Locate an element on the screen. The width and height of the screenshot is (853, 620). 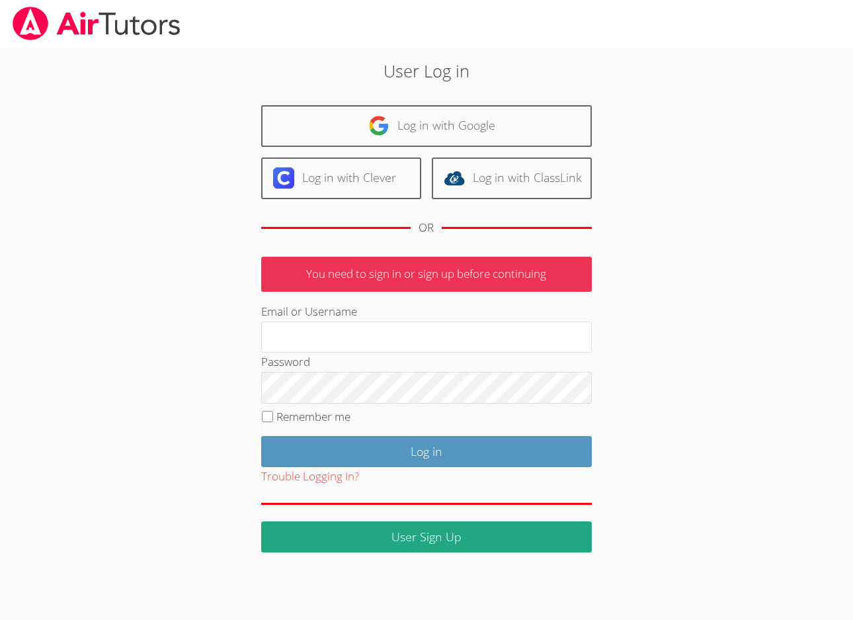
a: Log in with Clever is located at coordinates (341, 178).